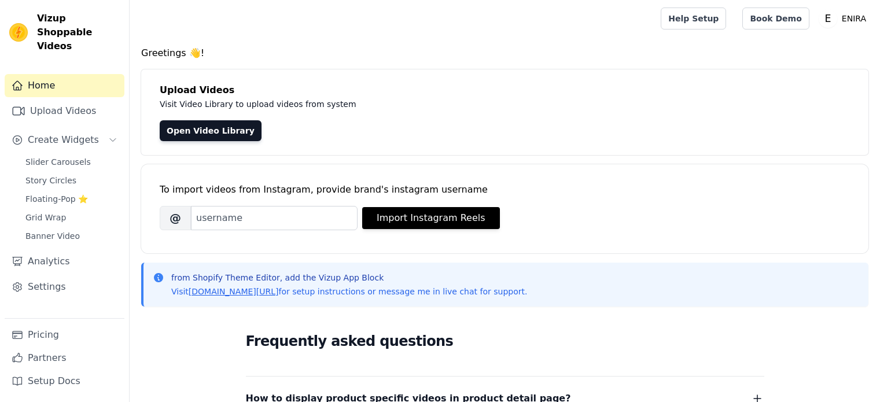 The image size is (880, 402). I want to click on a: Analytics, so click(64, 261).